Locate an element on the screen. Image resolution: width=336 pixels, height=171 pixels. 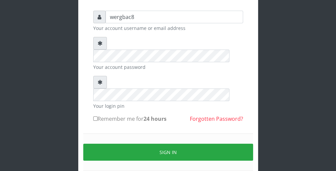
input: Username or email address is located at coordinates (174, 17).